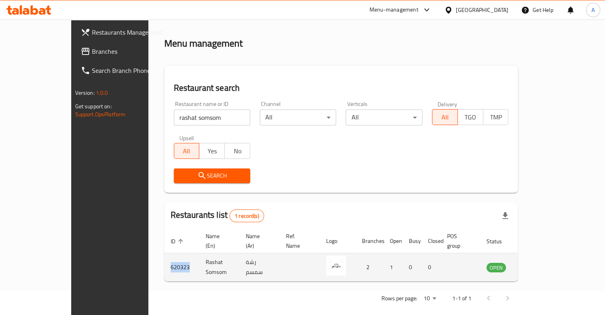  I want to click on a: Restaurants Management, so click(123, 32).